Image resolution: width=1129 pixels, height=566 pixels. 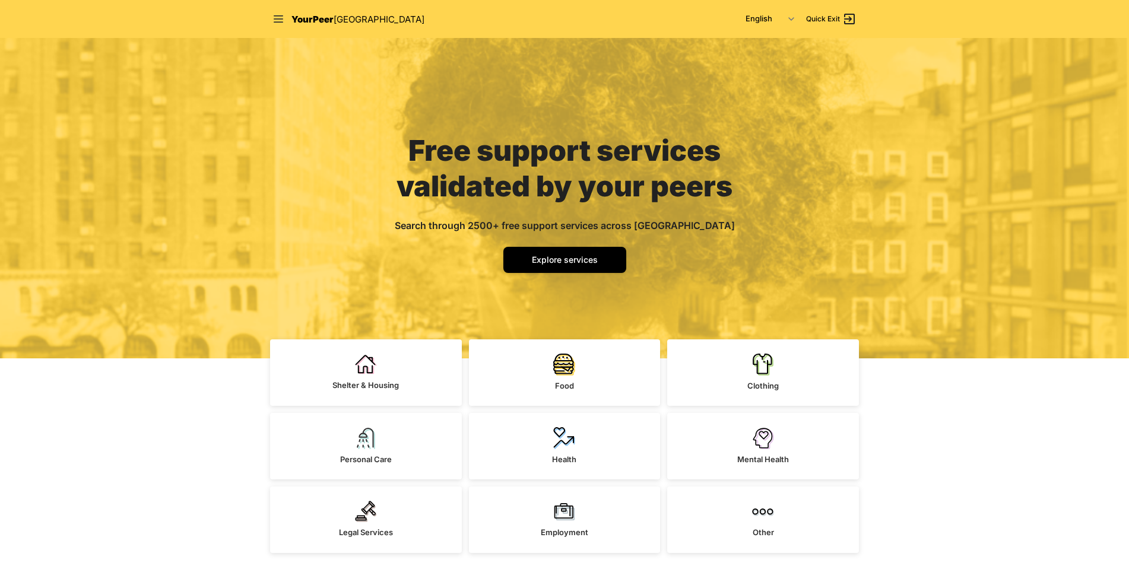 What do you see at coordinates (763, 373) in the screenshot?
I see `a: Clothing` at bounding box center [763, 373].